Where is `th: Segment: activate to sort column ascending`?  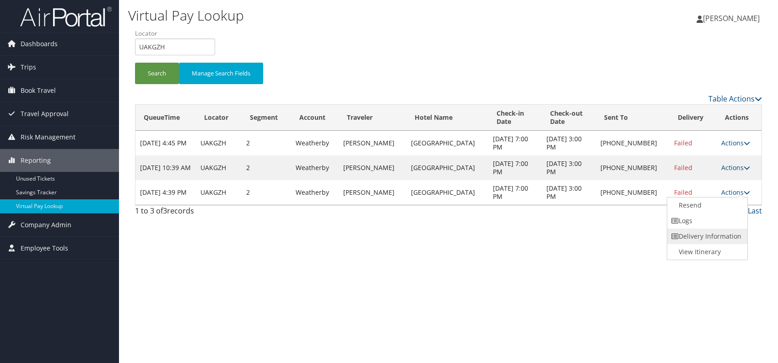 th: Segment: activate to sort column ascending is located at coordinates (266, 118).